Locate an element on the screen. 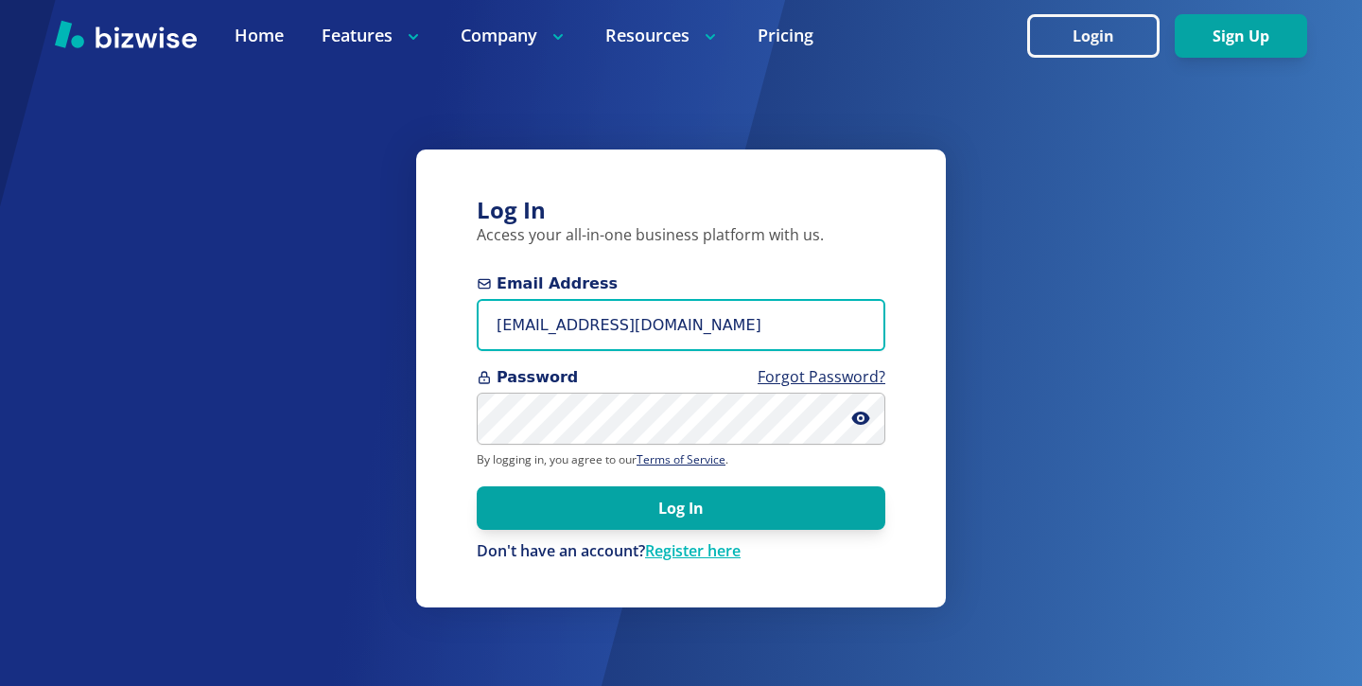  p: By logging in, you agree to our . is located at coordinates (681, 460).